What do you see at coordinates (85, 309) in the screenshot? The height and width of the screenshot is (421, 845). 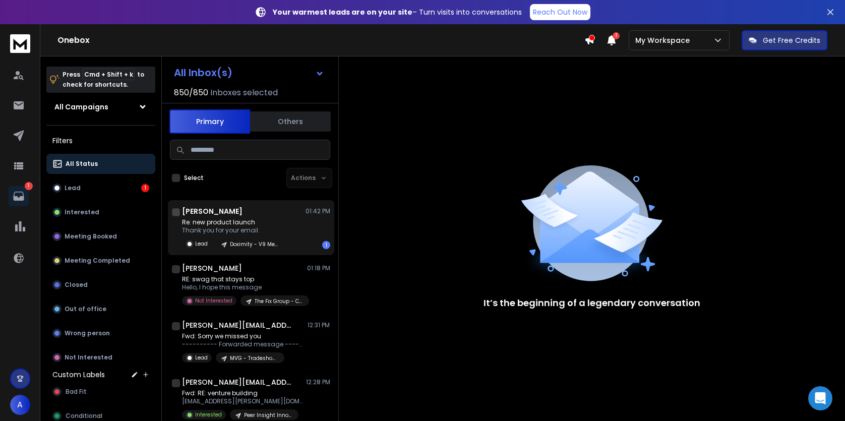 I see `p: Out of office` at bounding box center [85, 309].